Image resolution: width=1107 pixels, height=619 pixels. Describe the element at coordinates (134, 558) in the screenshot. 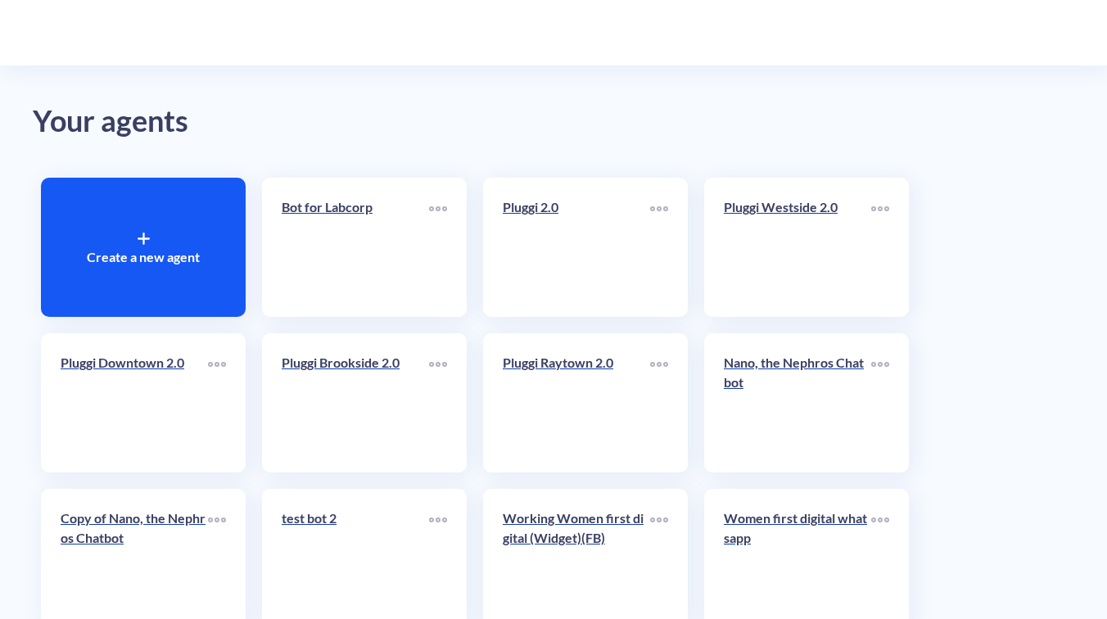

I see `a: Copy of Nano, the Nephros Chatbot` at that location.